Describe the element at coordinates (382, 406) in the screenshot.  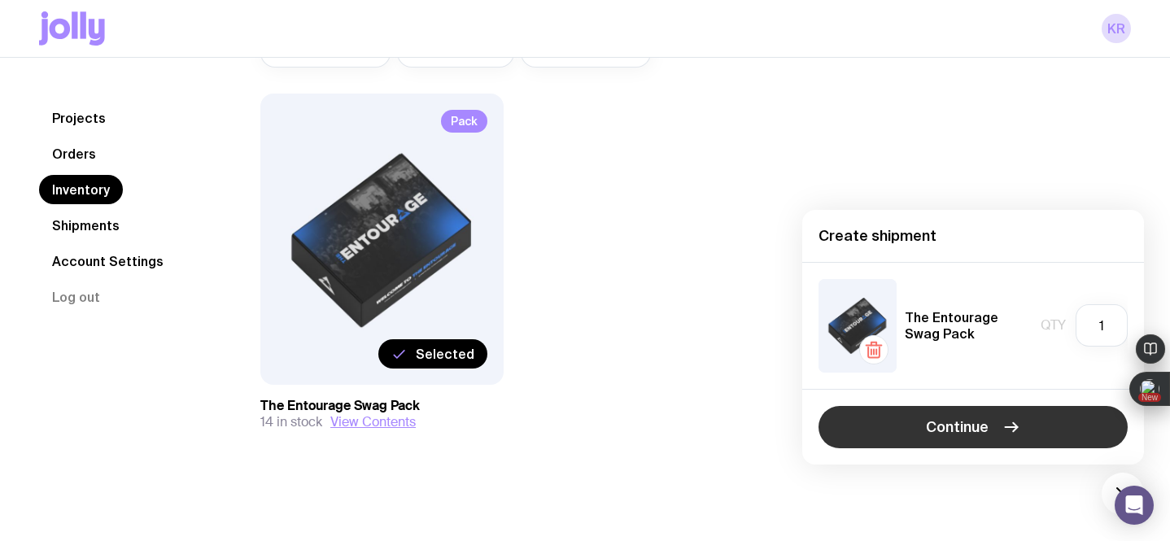
I see `h3: The Entourage Swag Pack` at that location.